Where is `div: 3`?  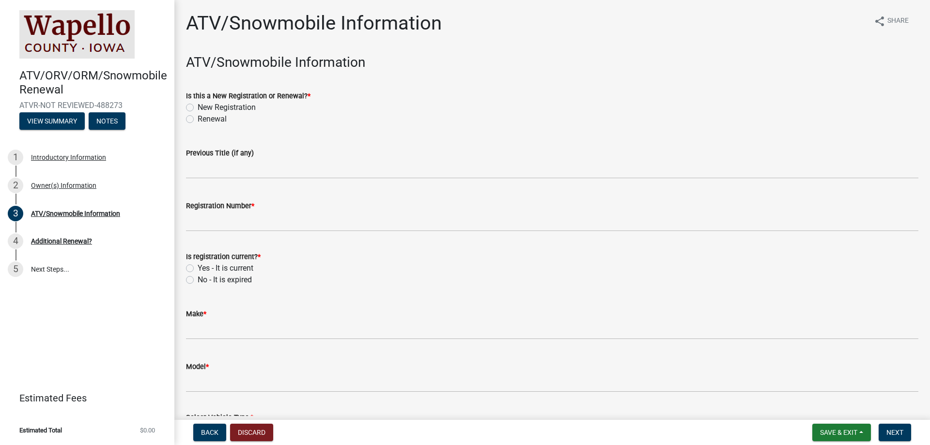 div: 3 is located at coordinates (15, 214).